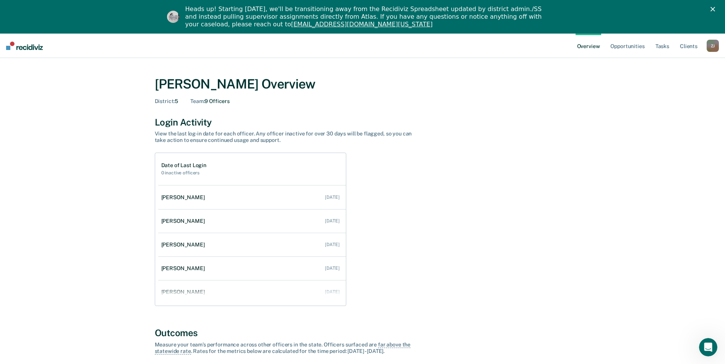 This screenshot has height=364, width=725. I want to click on button: ZJ, so click(712, 46).